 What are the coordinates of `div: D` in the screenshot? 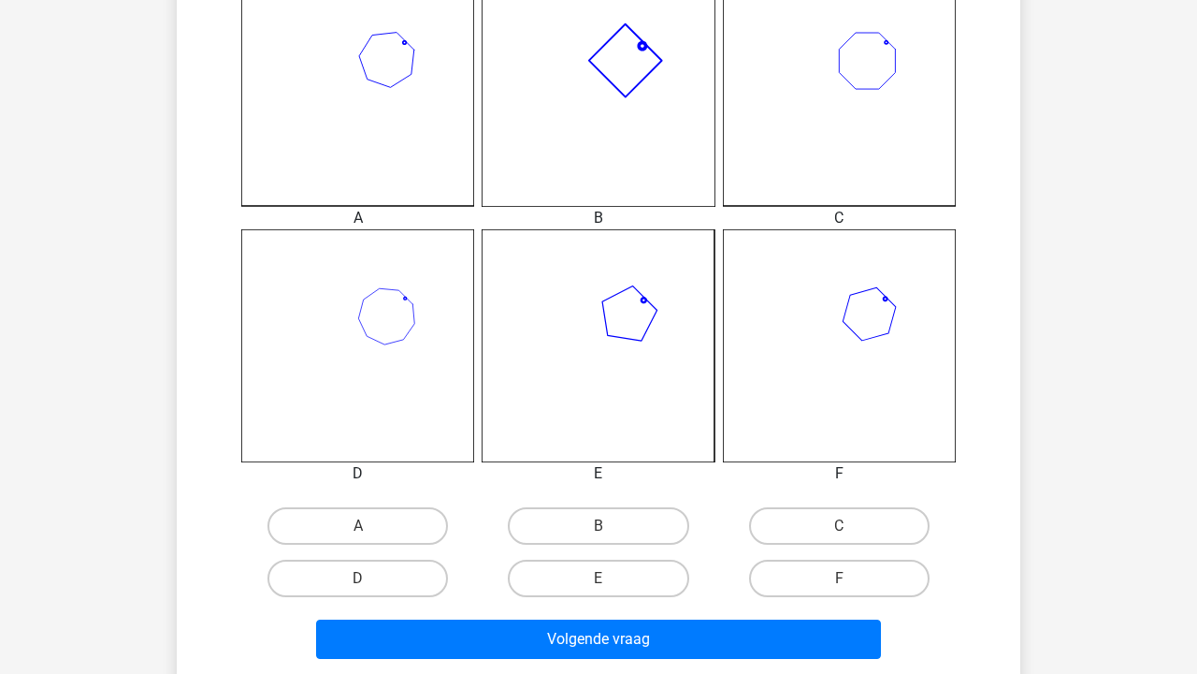 It's located at (357, 473).